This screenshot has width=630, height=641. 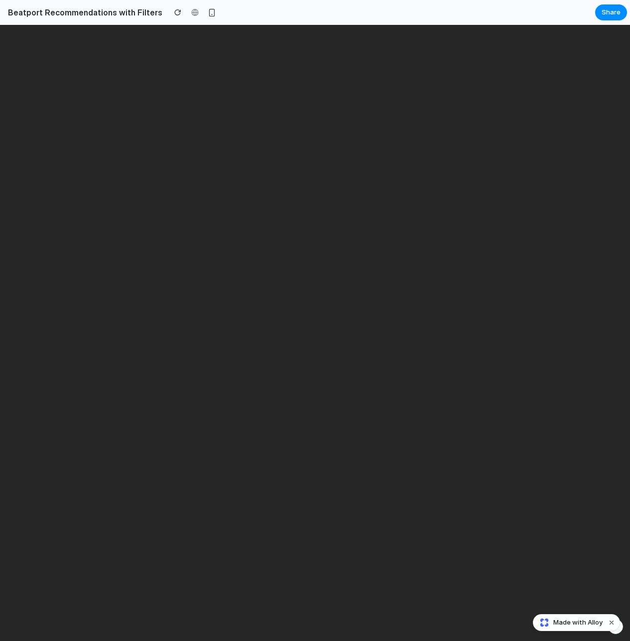 I want to click on button: Share, so click(x=611, y=12).